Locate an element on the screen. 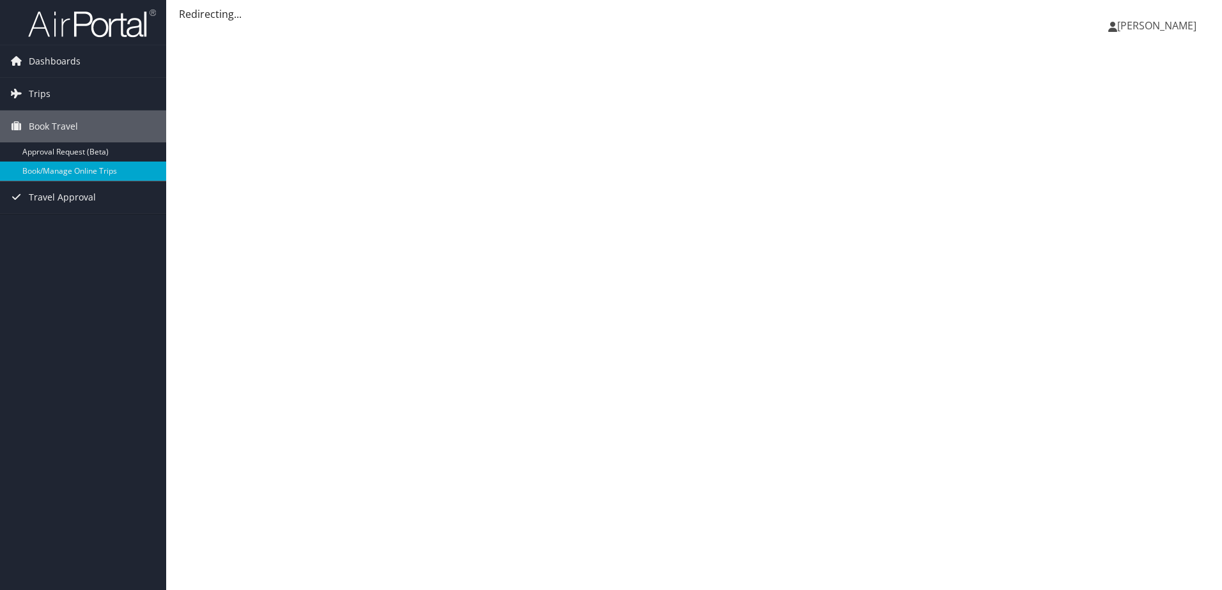 The height and width of the screenshot is (590, 1222). span: Book Travel is located at coordinates (53, 127).